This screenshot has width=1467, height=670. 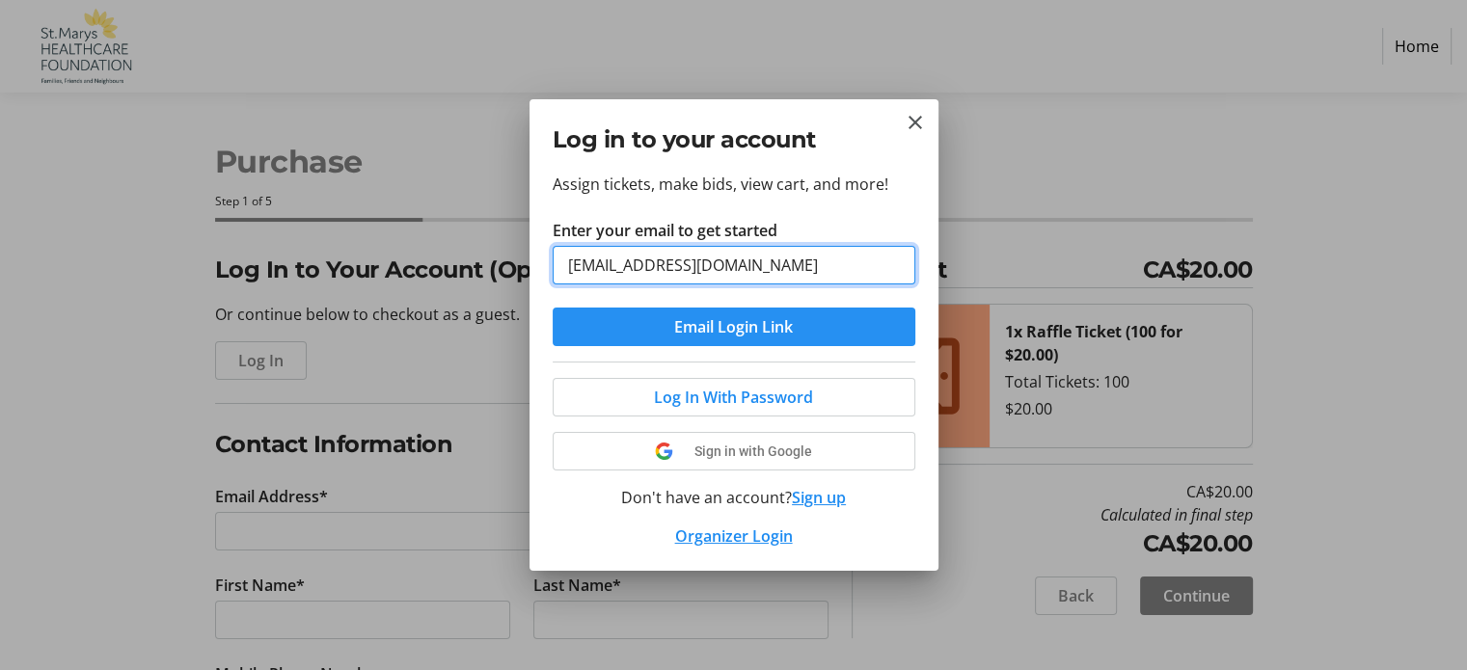 I want to click on button: Sign in with Google, so click(x=734, y=451).